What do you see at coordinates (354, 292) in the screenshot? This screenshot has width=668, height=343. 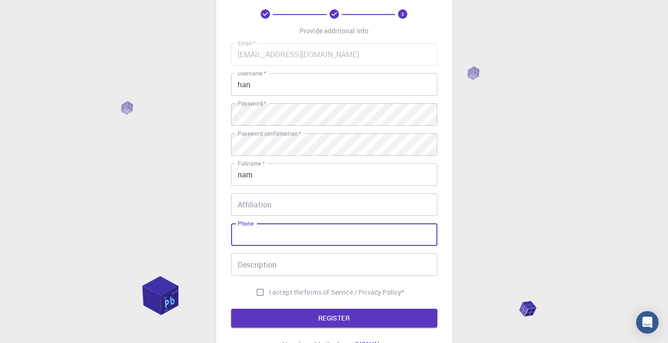 I see `p: Terms of Service / Privacy Policy *` at bounding box center [354, 292].